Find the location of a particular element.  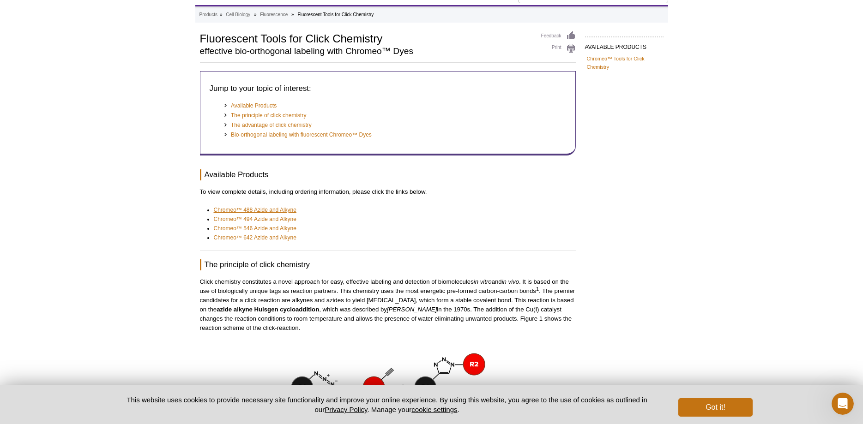

a: Chromeo™ Tools for Click Chemistry is located at coordinates (624, 63).